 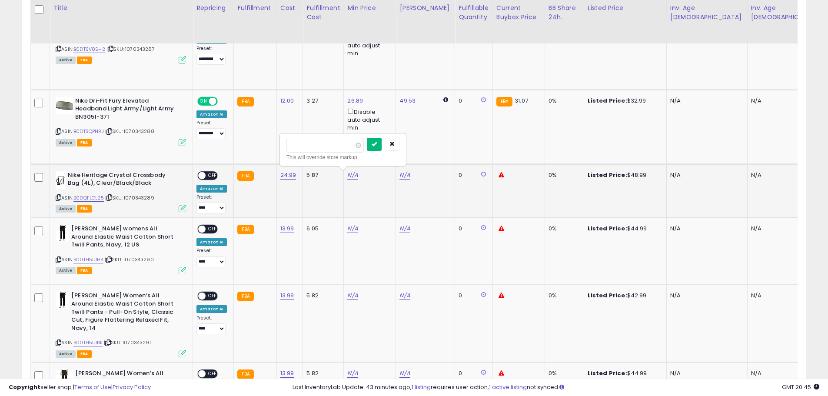 I want to click on div: Current Buybox Price, so click(x=519, y=13).